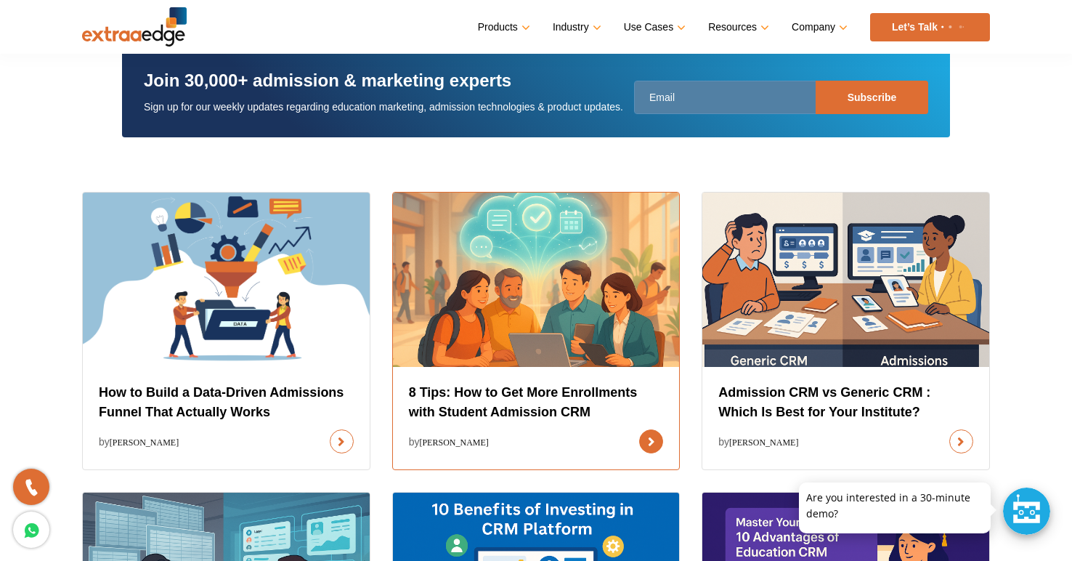 This screenshot has width=1072, height=561. What do you see at coordinates (384, 84) in the screenshot?
I see `h3: Join 30,000+ admission & marketing experts` at bounding box center [384, 84].